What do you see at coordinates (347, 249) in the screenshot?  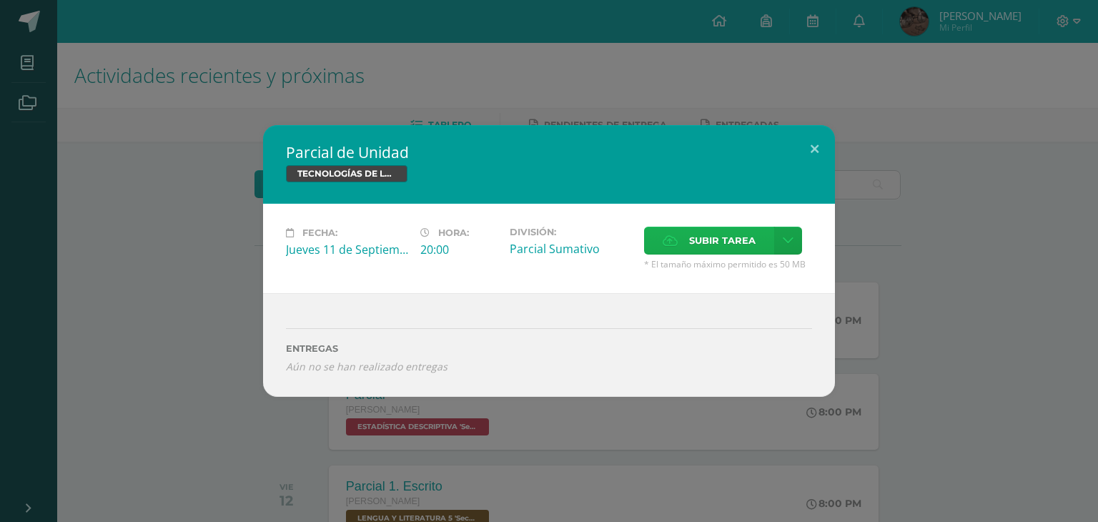 I see `div: Jueves 11 de Septiembre` at bounding box center [347, 249].